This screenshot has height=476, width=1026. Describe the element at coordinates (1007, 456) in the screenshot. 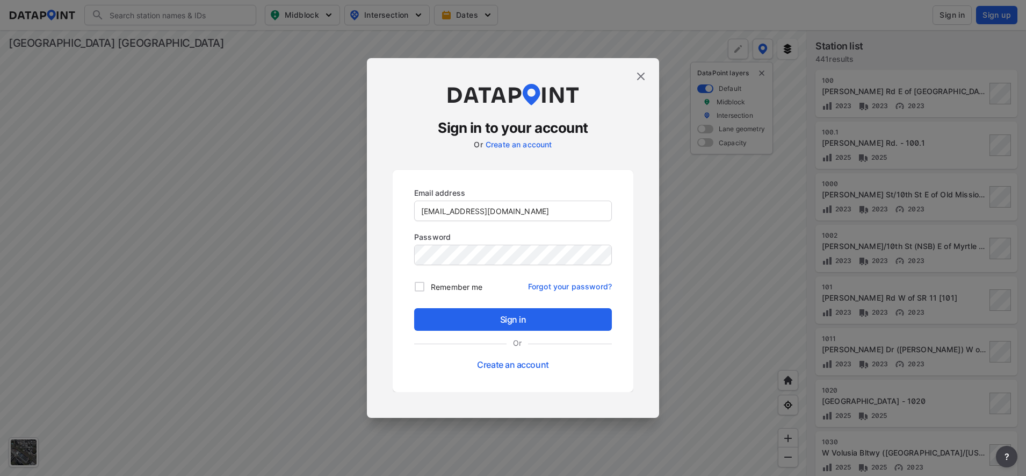

I see `button: more` at that location.